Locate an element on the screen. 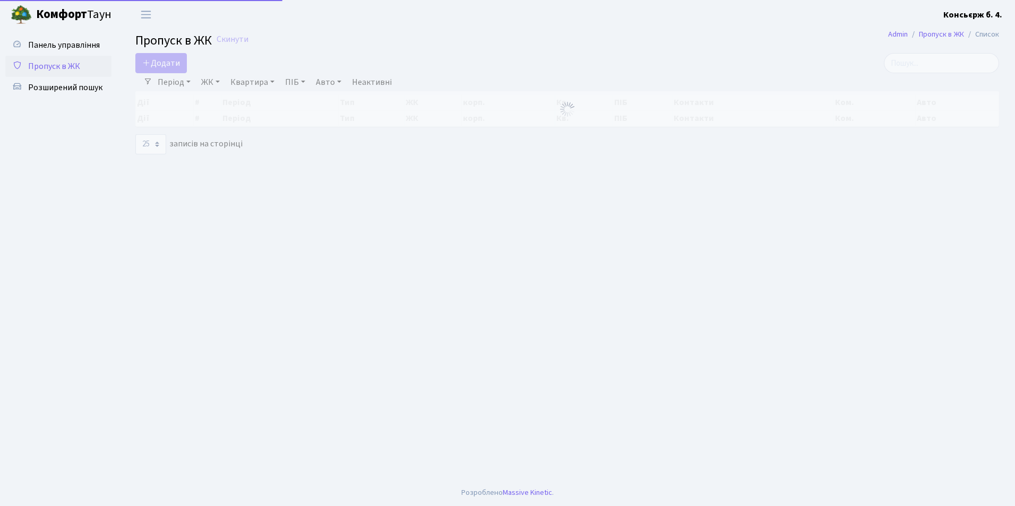  select: записів на сторінці is located at coordinates (151, 144).